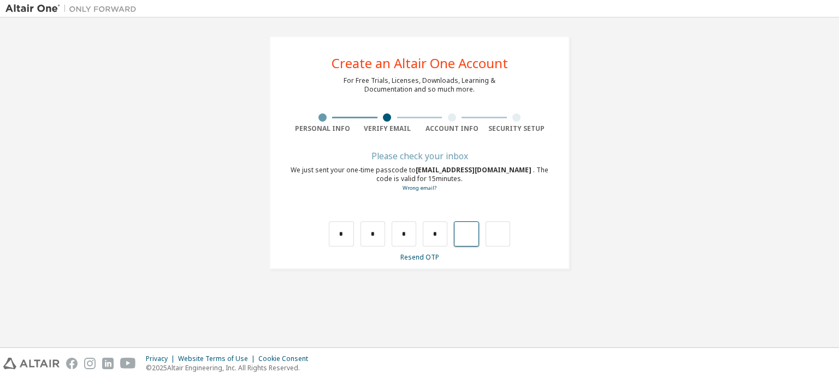  Describe the element at coordinates (419, 257) in the screenshot. I see `a: Resend OTP` at that location.